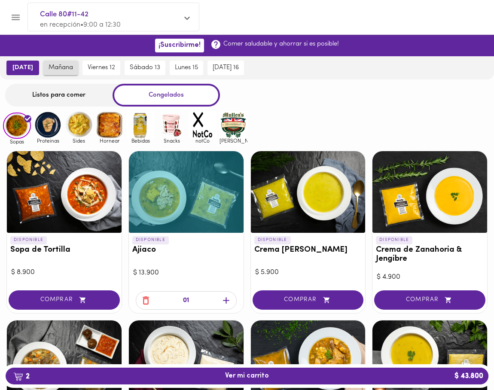  Describe the element at coordinates (166, 95) in the screenshot. I see `div: Congelados` at that location.